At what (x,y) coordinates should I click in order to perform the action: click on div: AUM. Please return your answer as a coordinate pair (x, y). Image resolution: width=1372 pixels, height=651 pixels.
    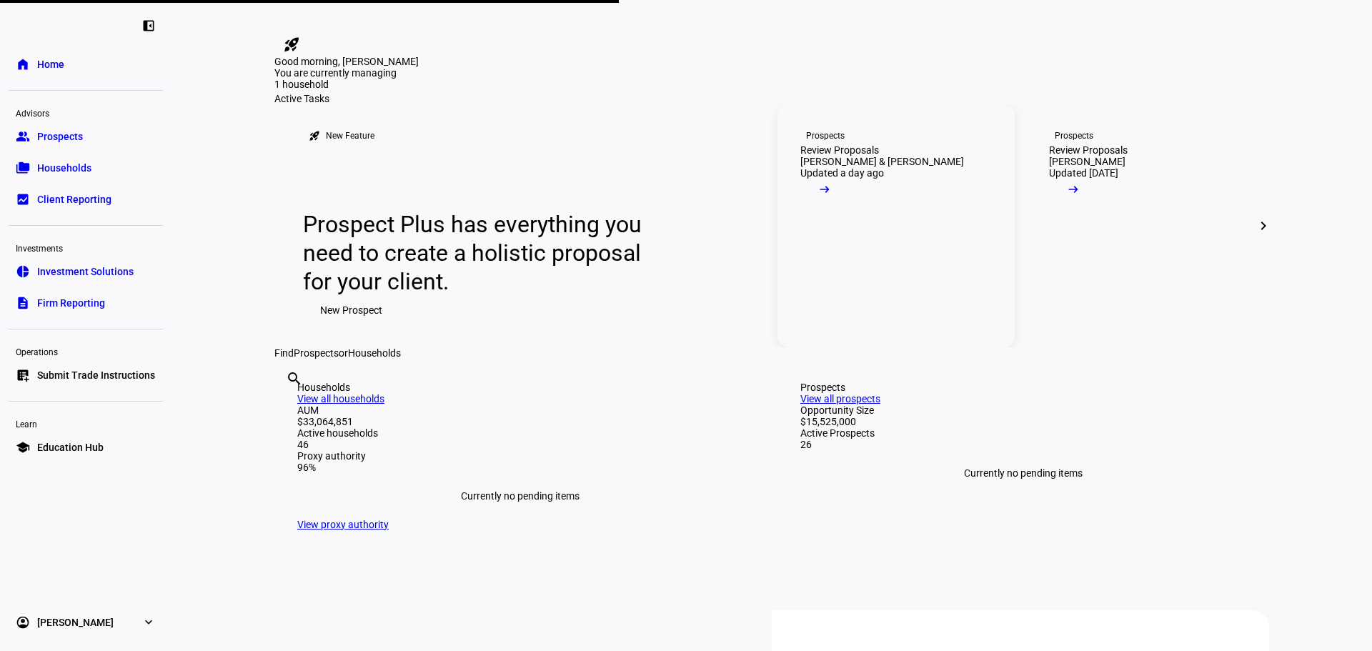
    Looking at the image, I should click on (520, 410).